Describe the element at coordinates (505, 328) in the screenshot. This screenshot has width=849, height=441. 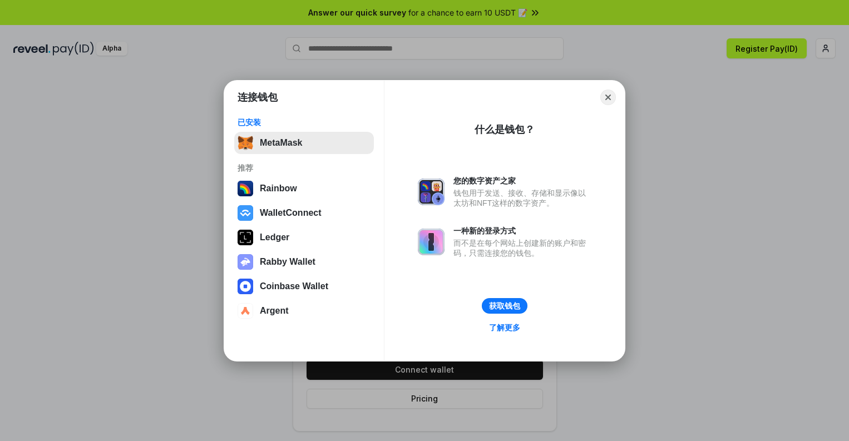
I see `div: 了解更多` at that location.